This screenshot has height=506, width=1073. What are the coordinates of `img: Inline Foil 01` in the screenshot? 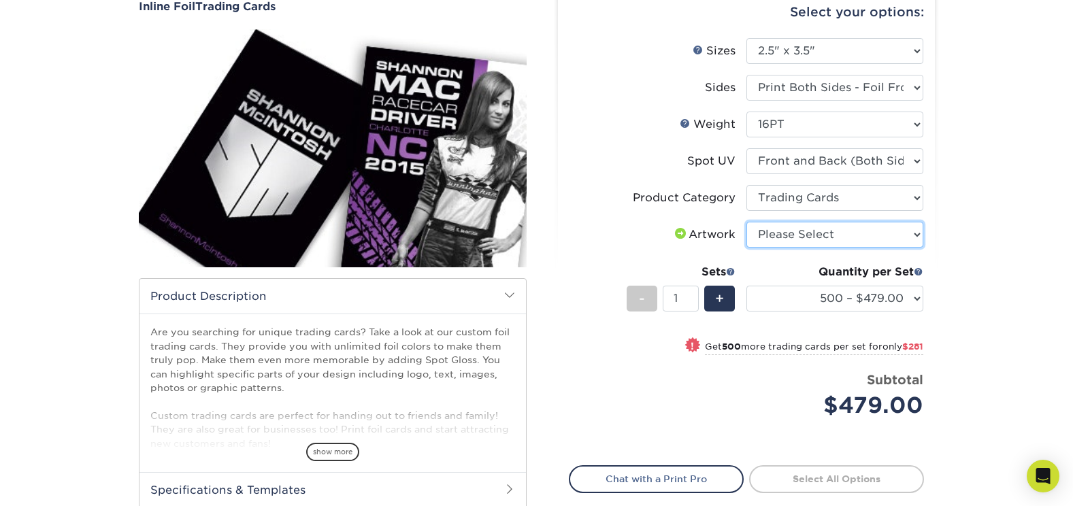 It's located at (333, 148).